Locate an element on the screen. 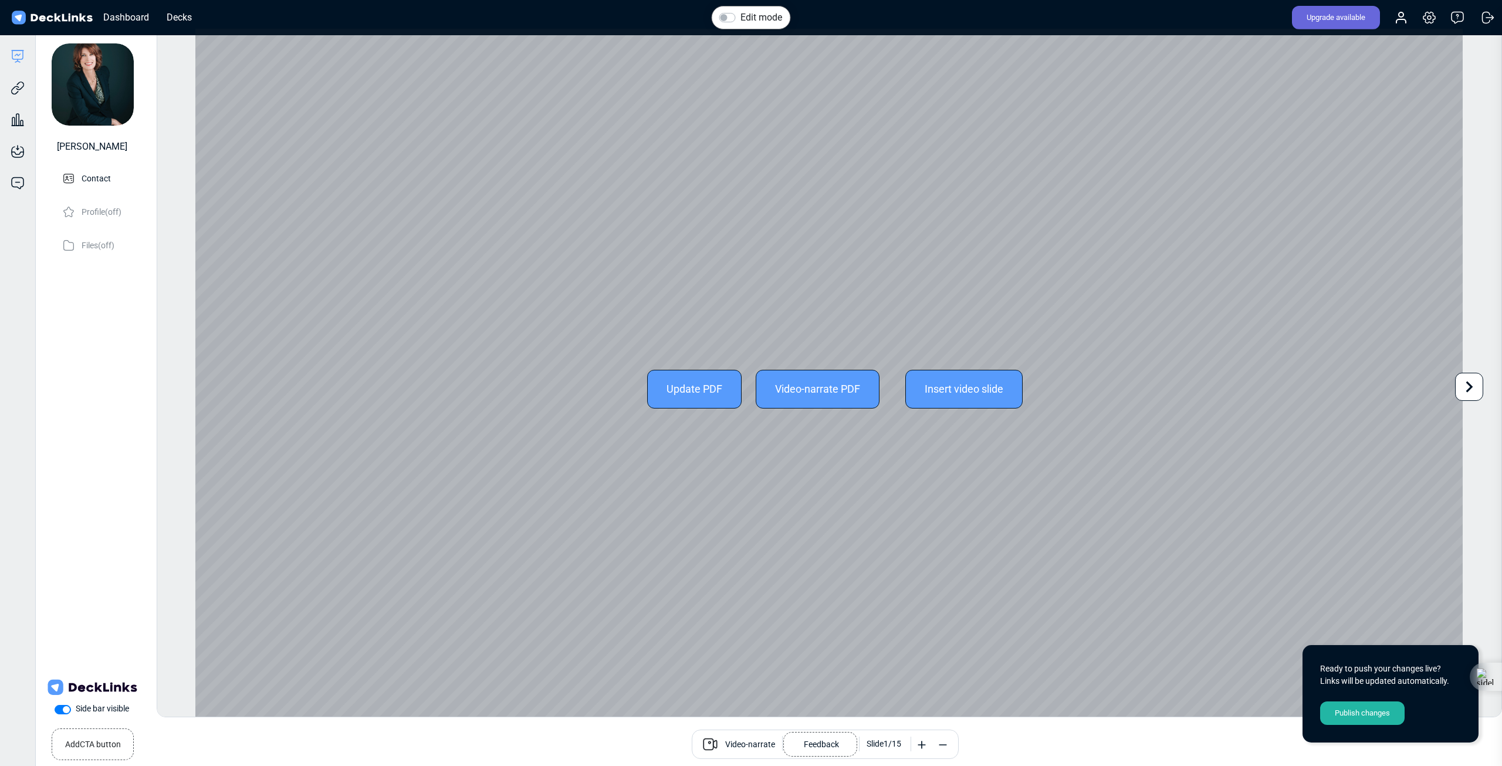 The height and width of the screenshot is (766, 1502). p: Profile (off) is located at coordinates (101, 211).